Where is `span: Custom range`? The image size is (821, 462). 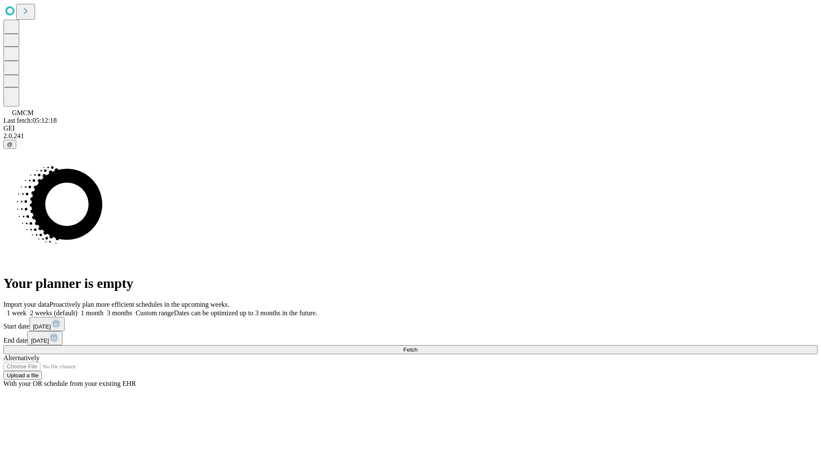 span: Custom range is located at coordinates (154, 313).